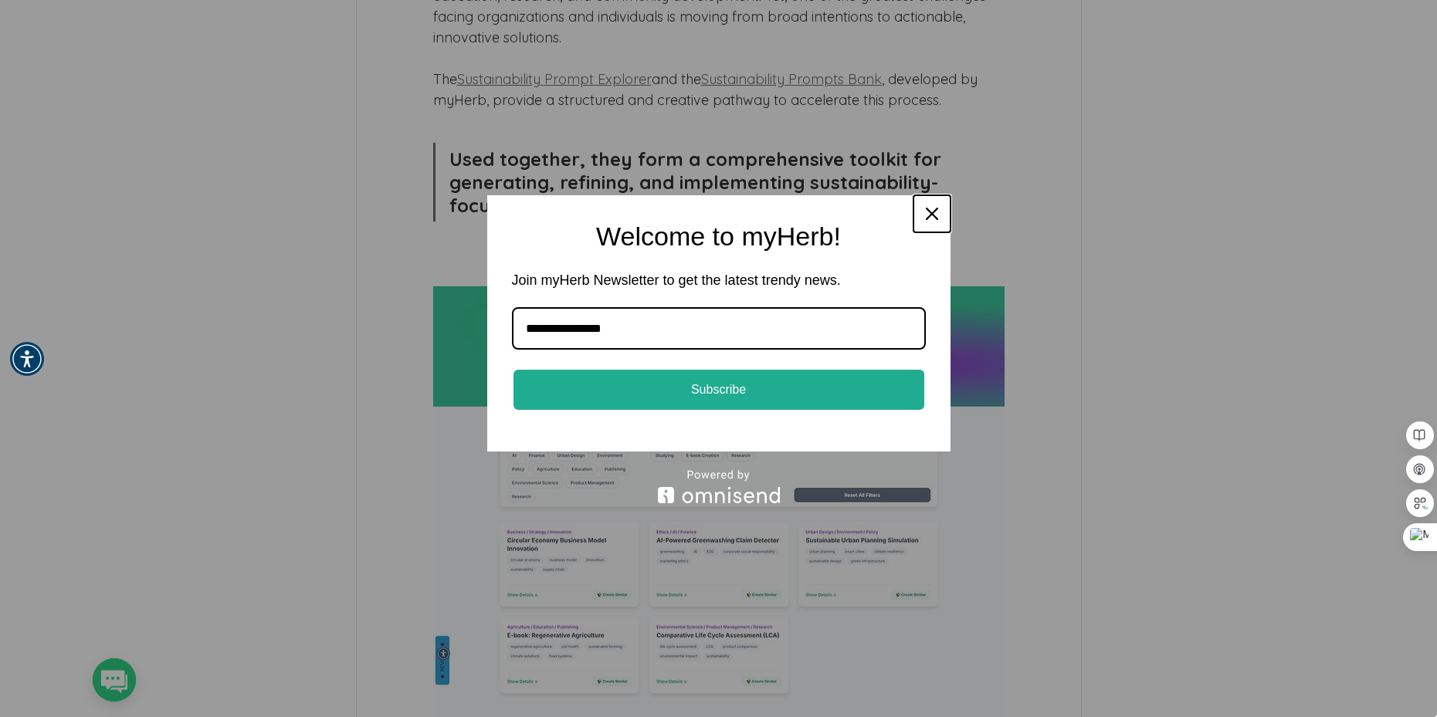  What do you see at coordinates (932, 214) in the screenshot?
I see `svg: close icon` at bounding box center [932, 214].